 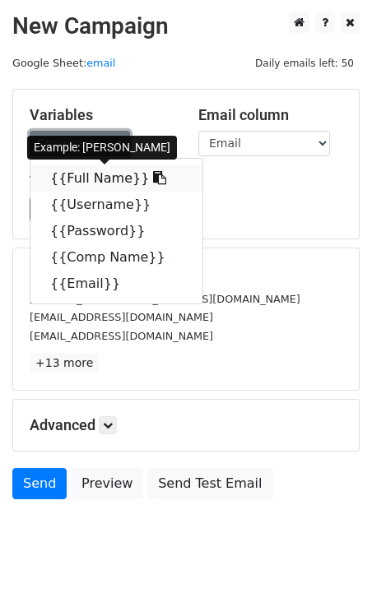 I want to click on a: Send Test Email, so click(x=210, y=483).